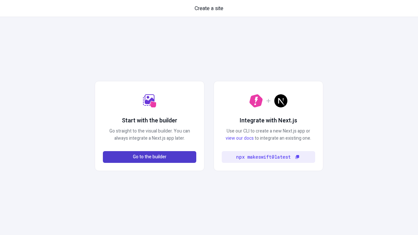  What do you see at coordinates (150, 121) in the screenshot?
I see `h2: Start with the builder` at bounding box center [150, 121].